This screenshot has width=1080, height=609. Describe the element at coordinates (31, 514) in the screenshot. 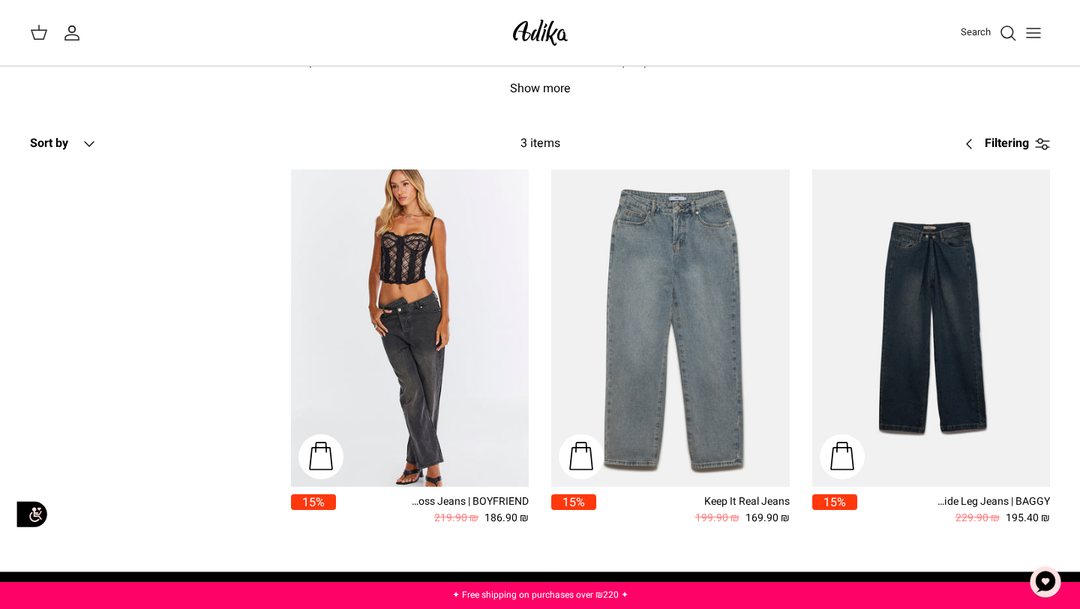

I see `img: accessibility_icon02.svg` at that location.